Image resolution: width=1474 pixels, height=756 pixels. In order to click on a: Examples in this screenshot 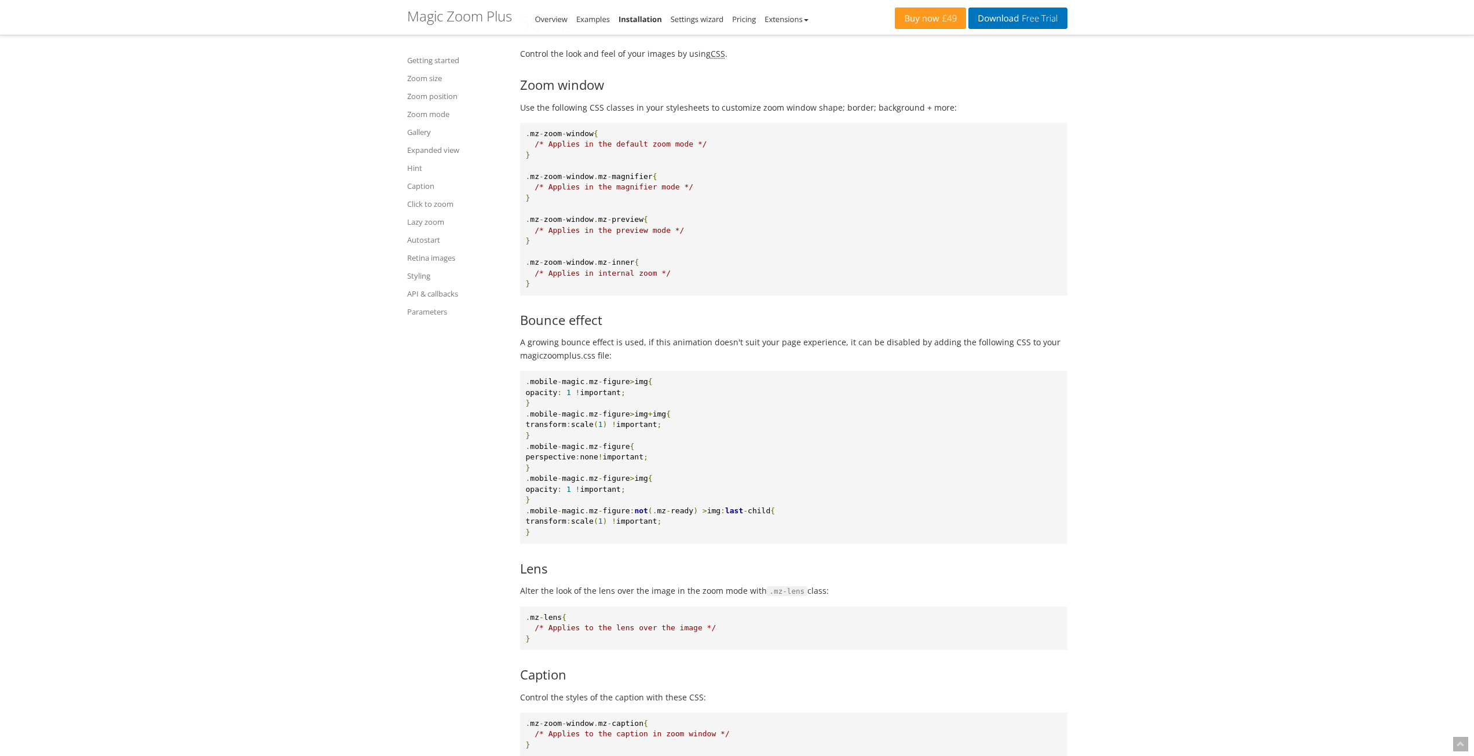, I will do `click(593, 19)`.